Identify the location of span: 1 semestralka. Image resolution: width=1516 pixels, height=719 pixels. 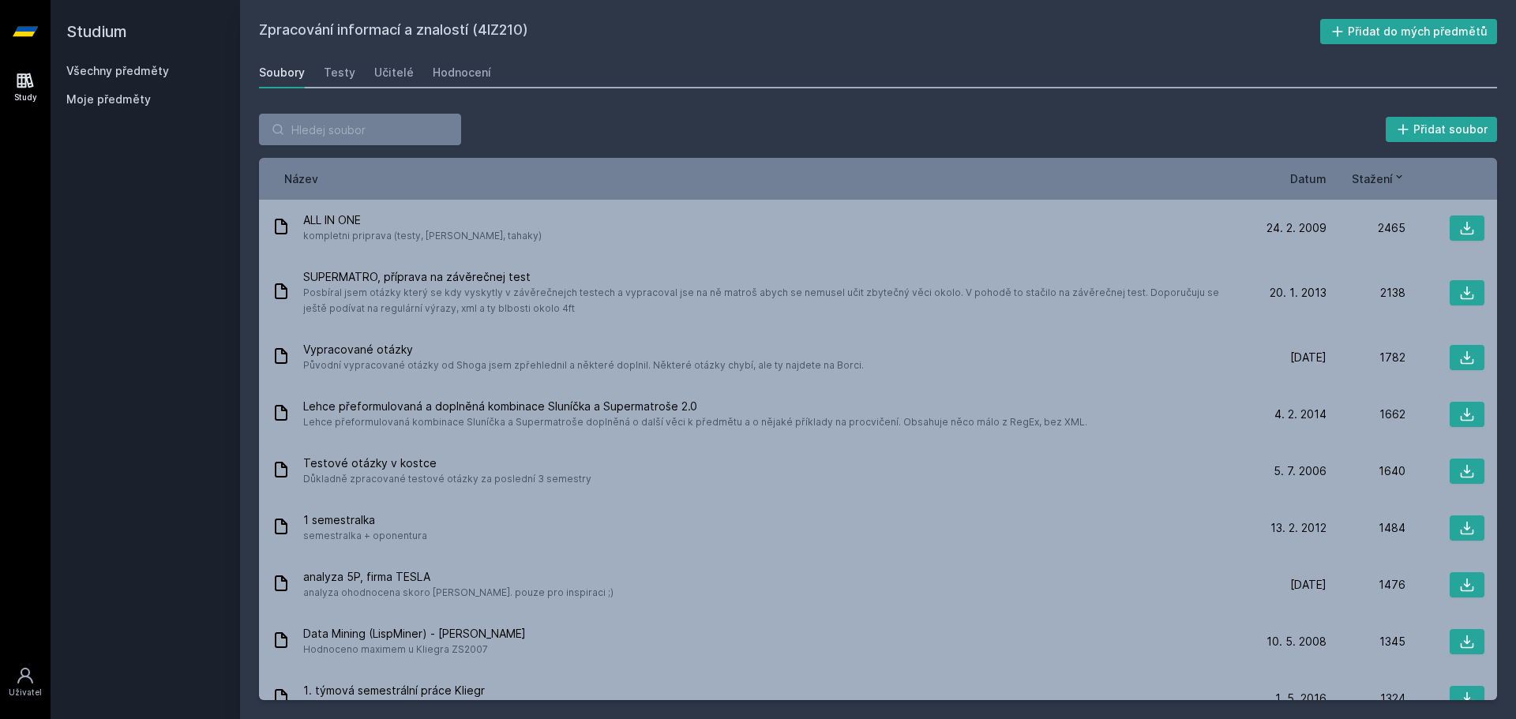
(365, 520).